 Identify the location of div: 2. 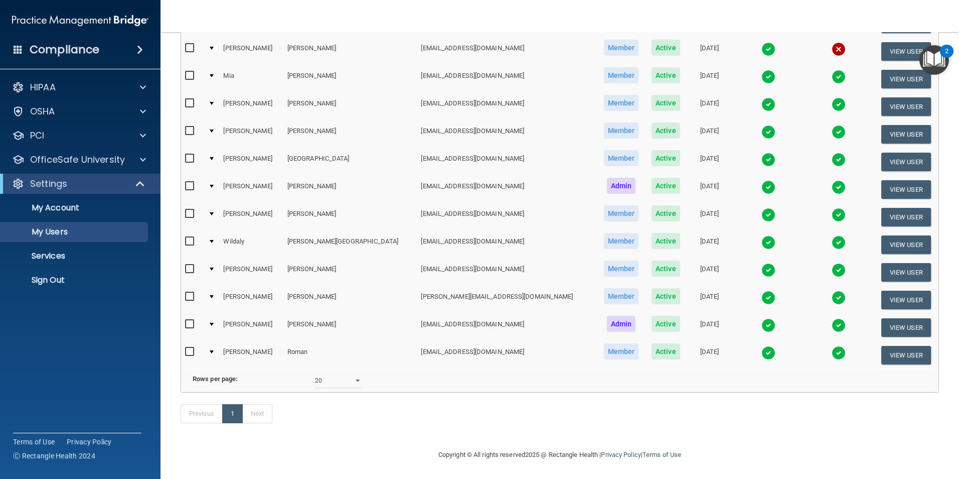
(947, 58).